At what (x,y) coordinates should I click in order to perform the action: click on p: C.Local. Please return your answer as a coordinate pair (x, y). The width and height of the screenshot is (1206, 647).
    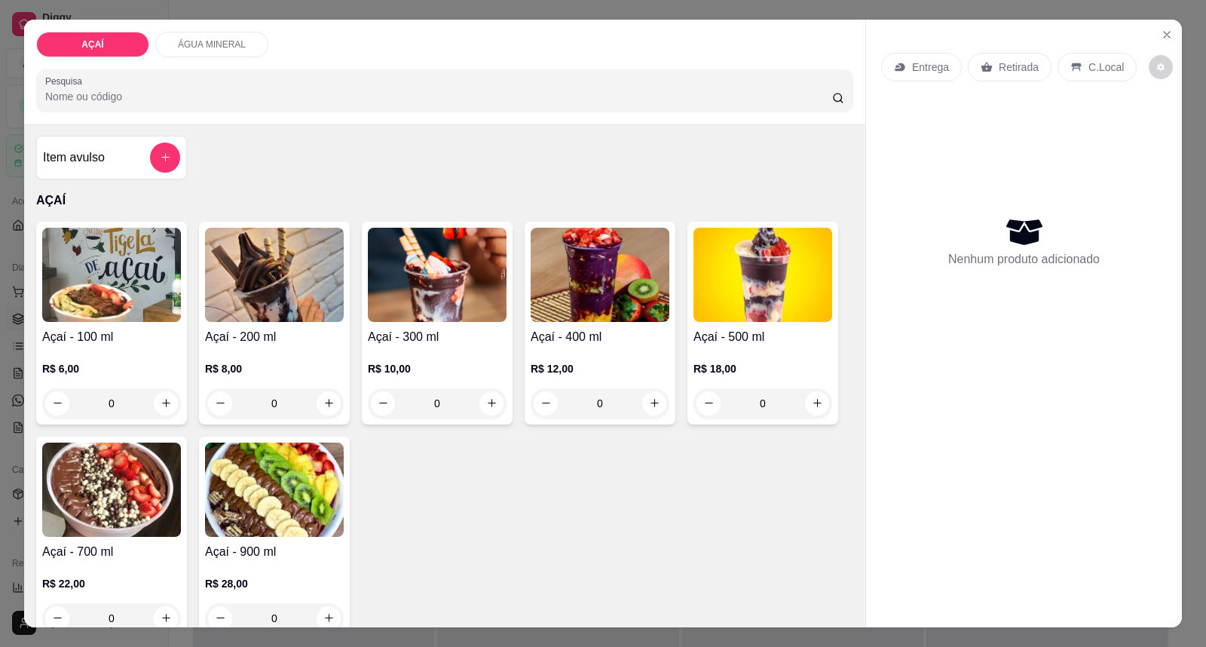
    Looking at the image, I should click on (1106, 67).